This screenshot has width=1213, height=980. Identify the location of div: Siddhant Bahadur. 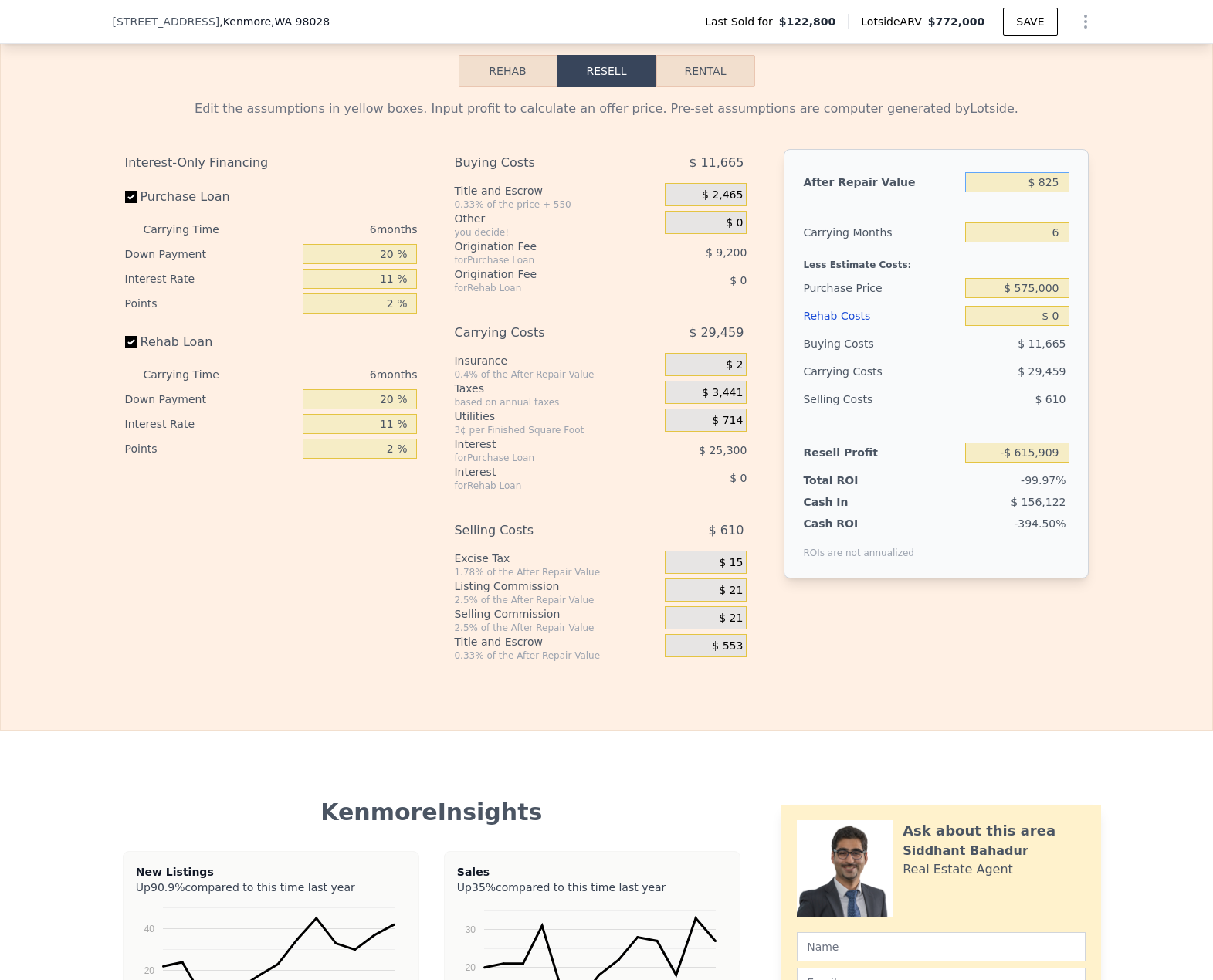
(965, 850).